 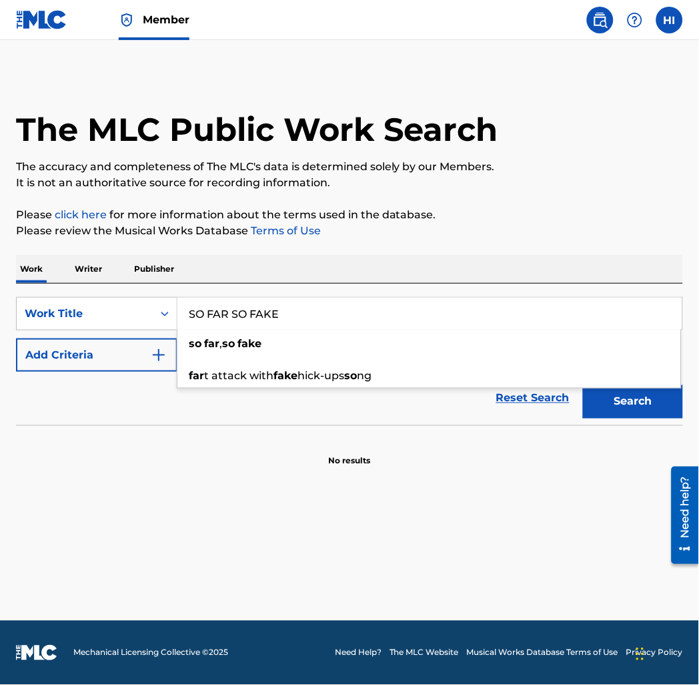 I want to click on span: ng, so click(x=364, y=375).